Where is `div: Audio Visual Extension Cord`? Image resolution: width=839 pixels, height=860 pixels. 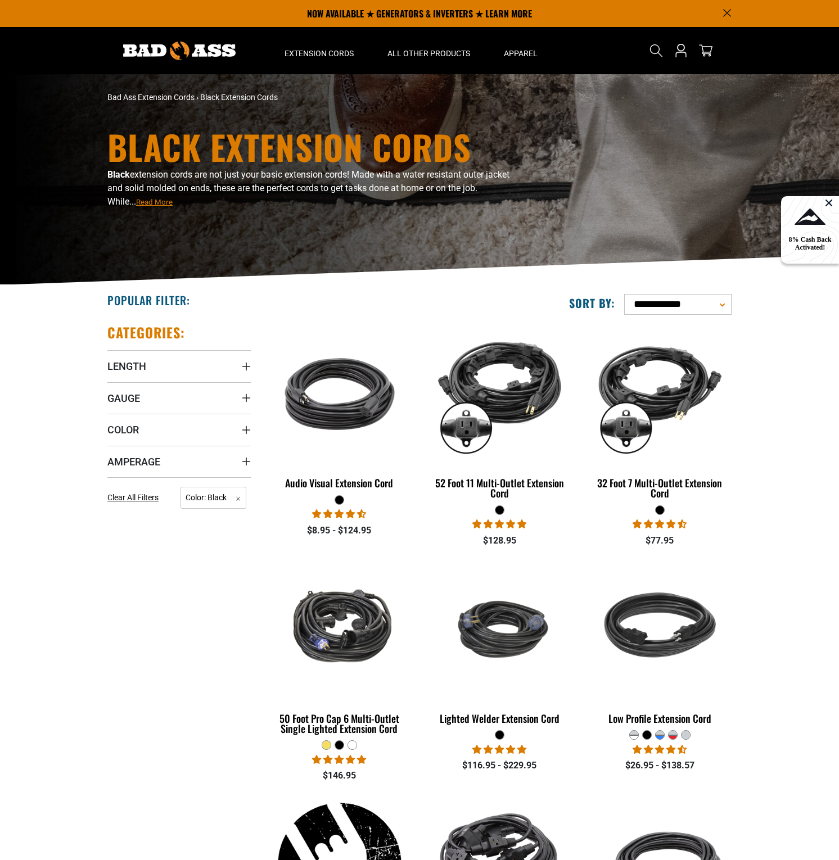
div: Audio Visual Extension Cord is located at coordinates (339, 483).